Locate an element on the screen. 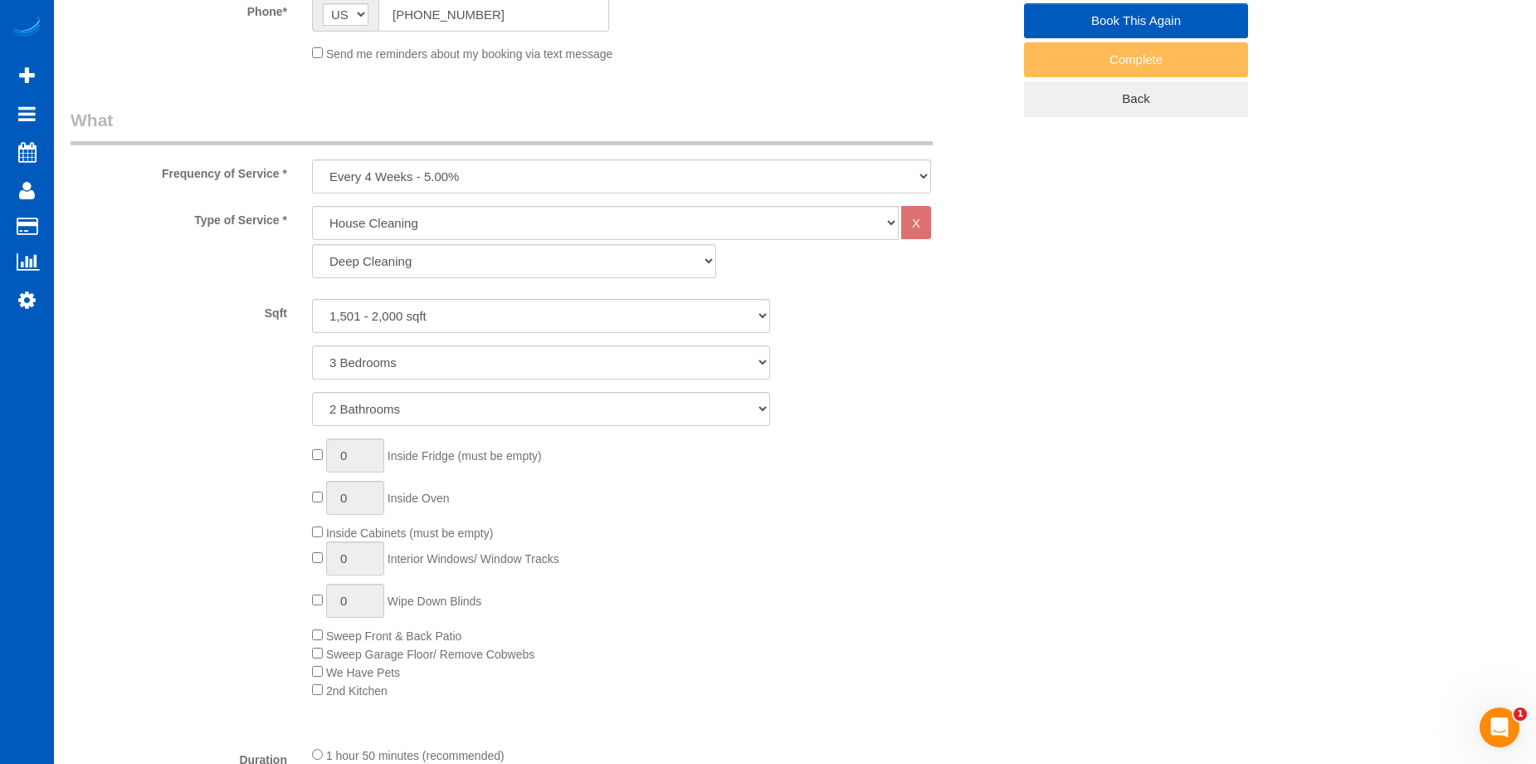 The width and height of the screenshot is (1536, 764). a: Back is located at coordinates (1136, 99).